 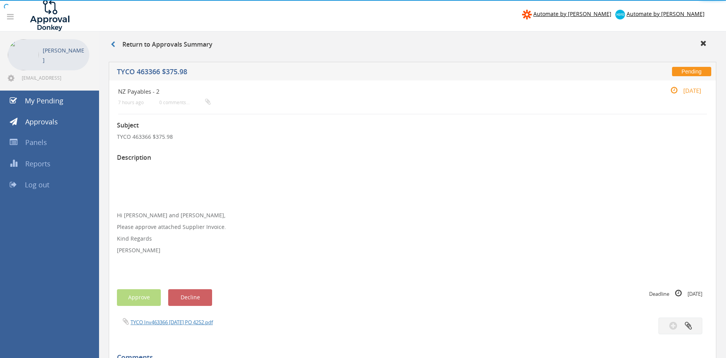 I want to click on p: Please approve attached Supplier Invoice., so click(x=413, y=227).